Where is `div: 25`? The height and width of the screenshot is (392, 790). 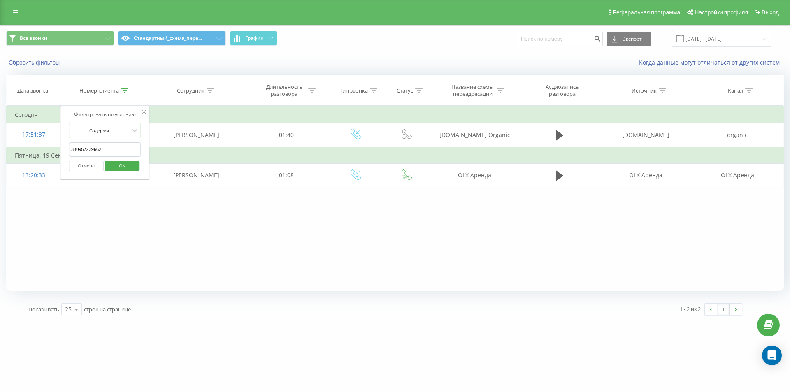 div: 25 is located at coordinates (68, 309).